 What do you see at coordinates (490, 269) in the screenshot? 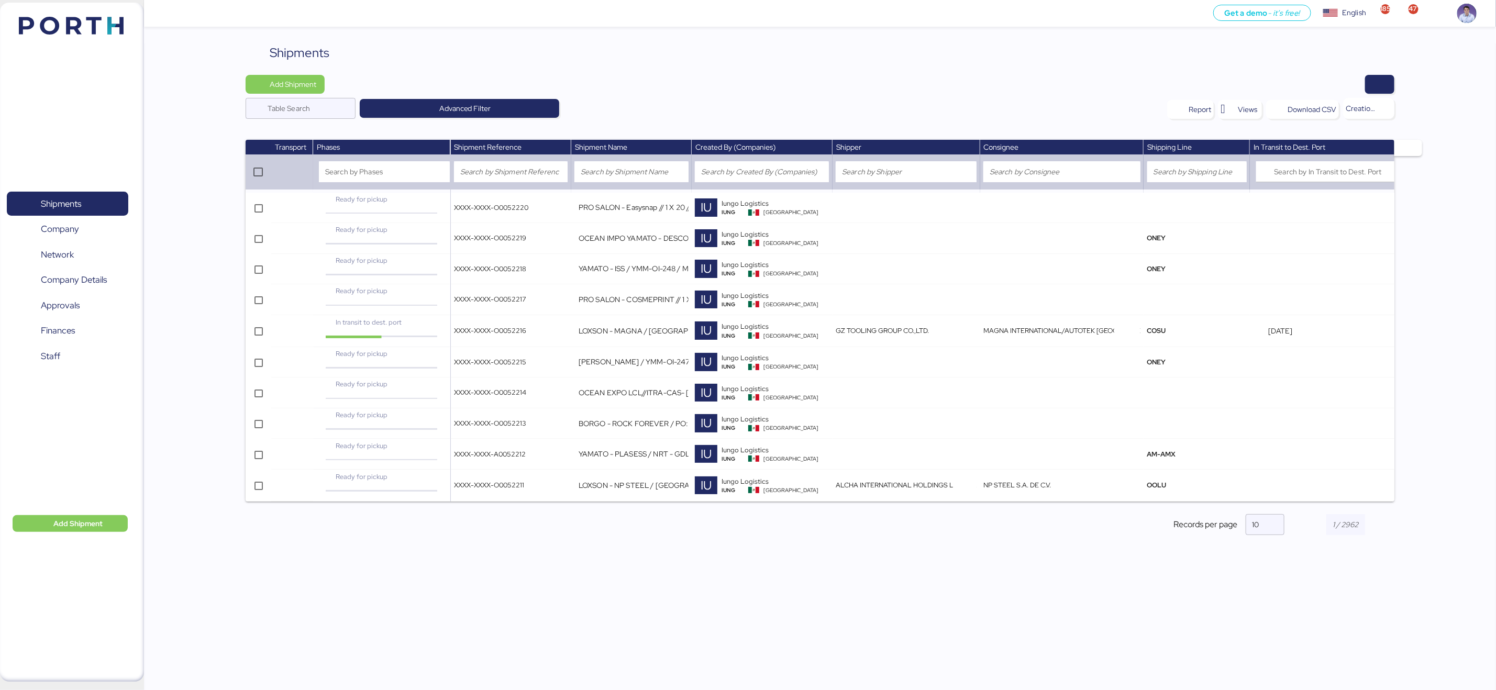
I see `span: XXXX-XXXX-O0052218` at bounding box center [490, 269].